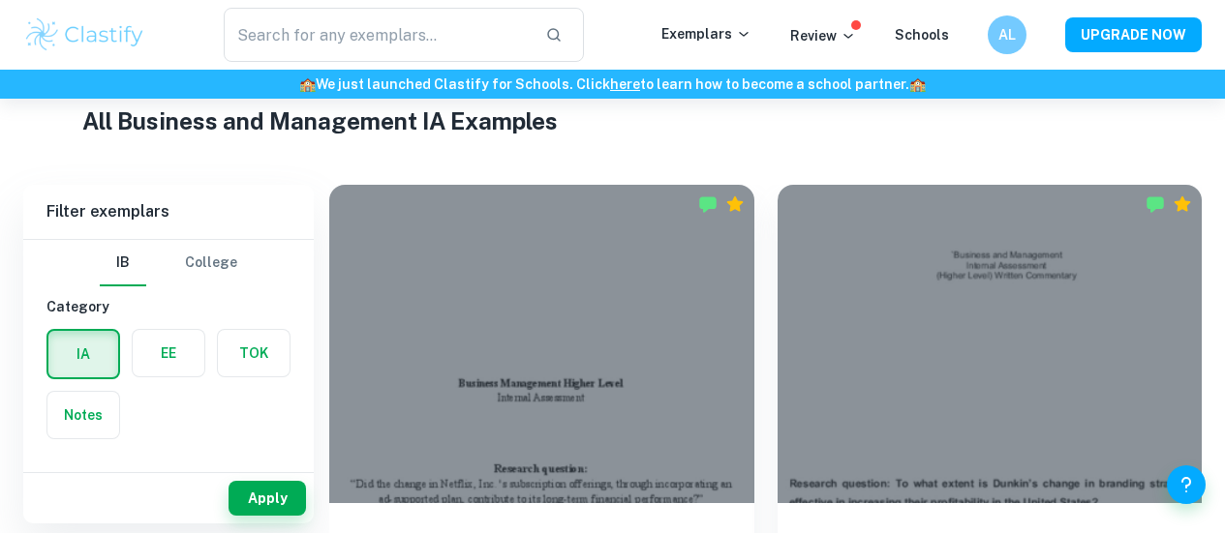 Image resolution: width=1225 pixels, height=533 pixels. I want to click on h1: All Business and Management IA Examples, so click(612, 121).